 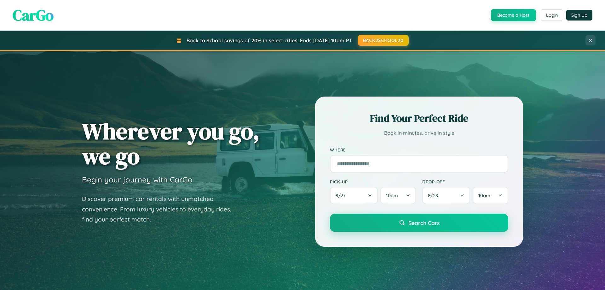 I want to click on span: 8 / 27, so click(x=342, y=195).